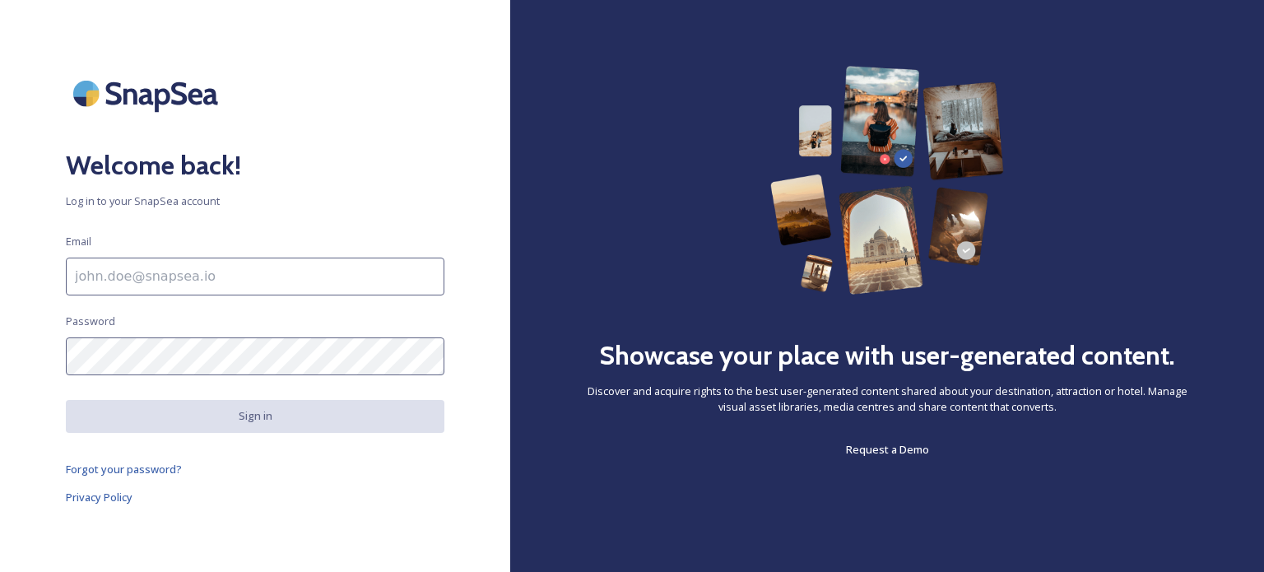 Image resolution: width=1264 pixels, height=572 pixels. What do you see at coordinates (887, 399) in the screenshot?
I see `span: Discover and acquire rights to the best user-generated content shared about your destination, att...` at bounding box center [887, 399].